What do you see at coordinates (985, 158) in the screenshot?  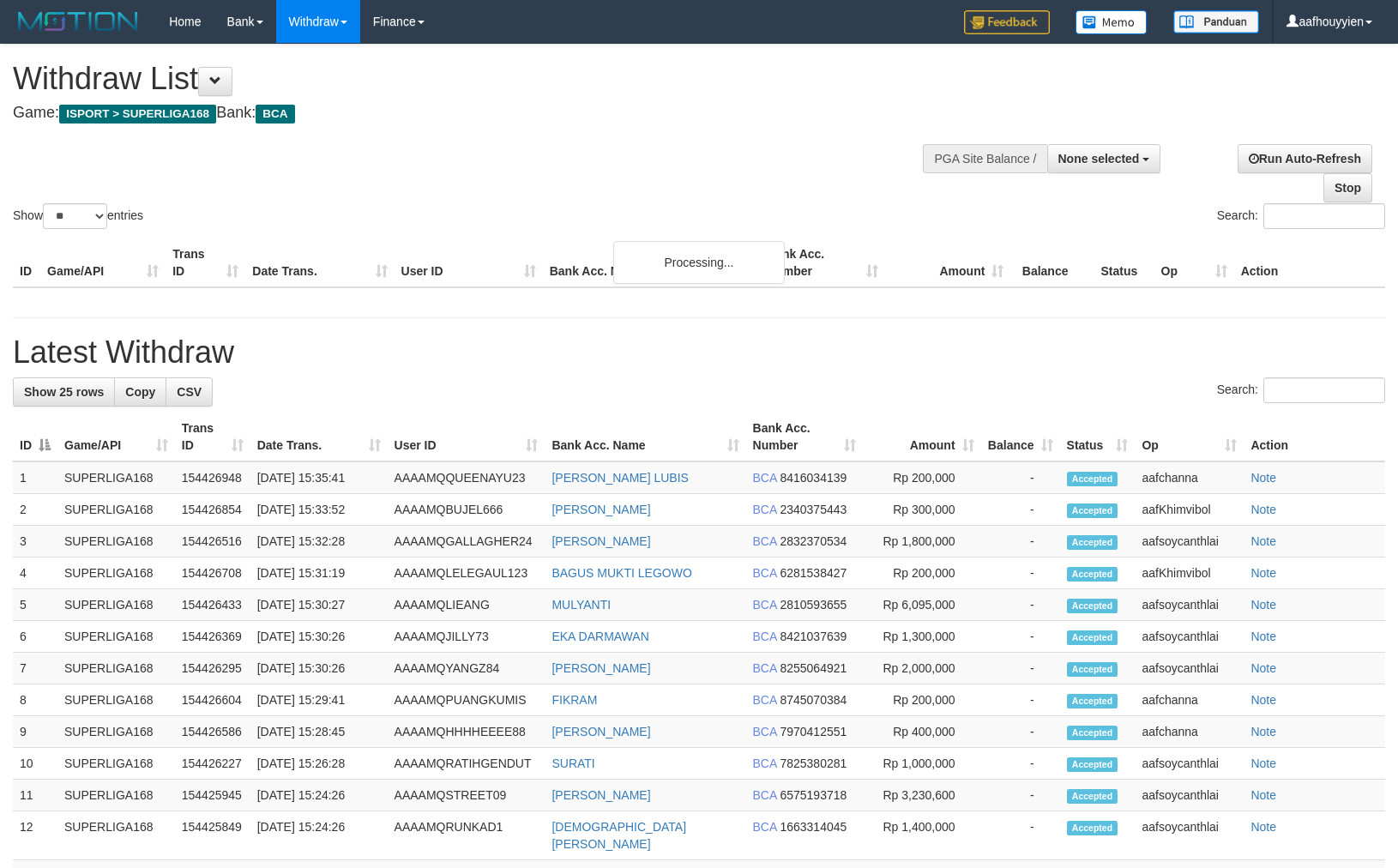 I see `div: PGA Site Balance /` at bounding box center [985, 158].